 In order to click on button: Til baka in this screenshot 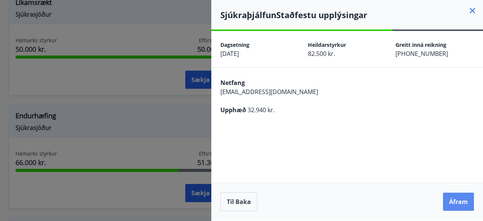, I will do `click(239, 202)`.